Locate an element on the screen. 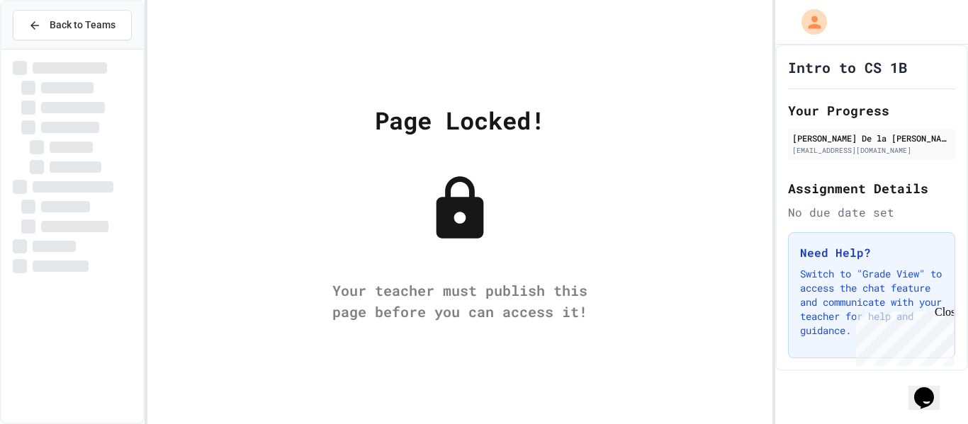 This screenshot has height=424, width=968. div: My Account is located at coordinates (808, 22).